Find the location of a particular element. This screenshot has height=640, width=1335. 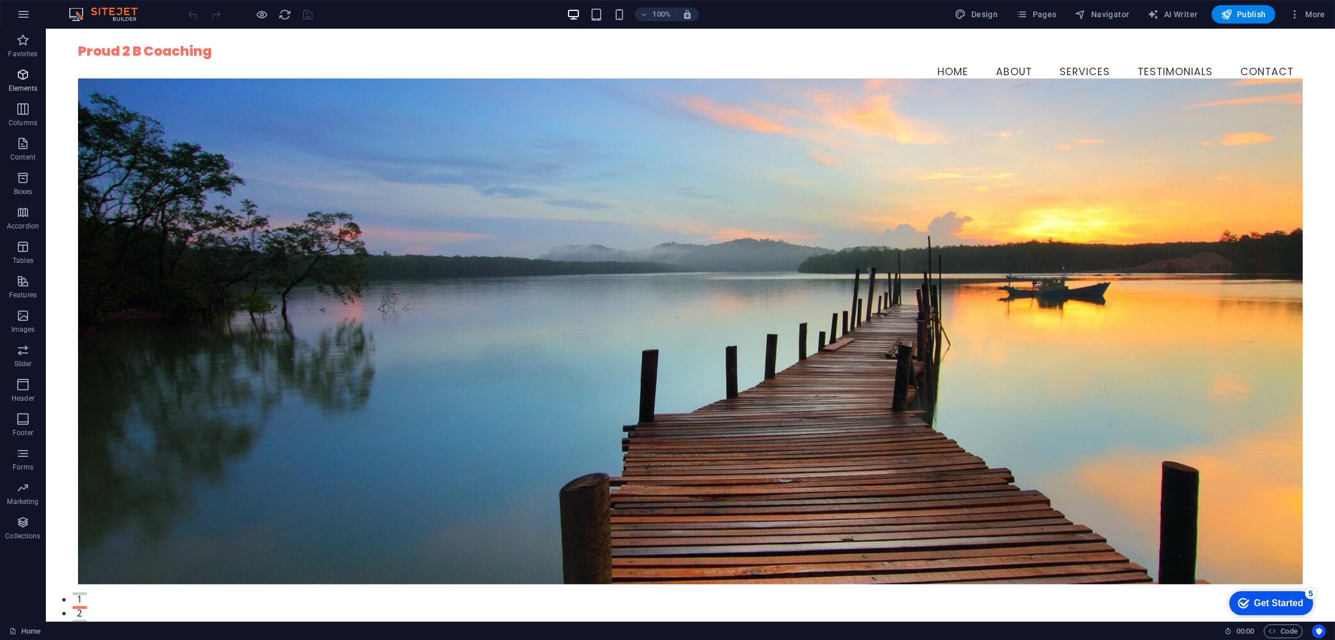

p: Content is located at coordinates (23, 157).